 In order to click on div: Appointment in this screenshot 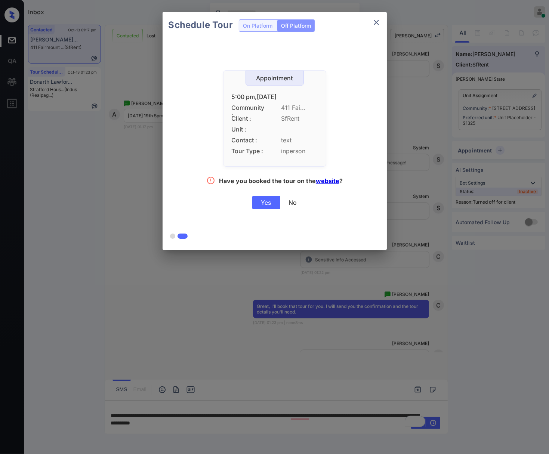, I will do `click(275, 78)`.